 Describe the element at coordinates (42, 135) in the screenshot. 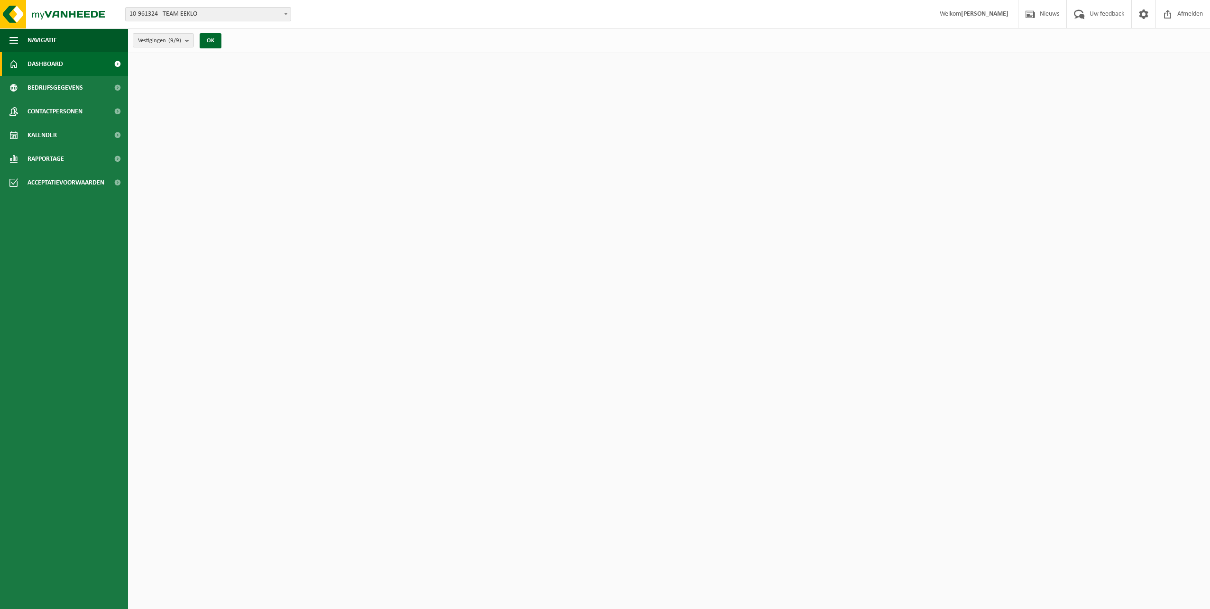

I see `span: Kalender` at that location.